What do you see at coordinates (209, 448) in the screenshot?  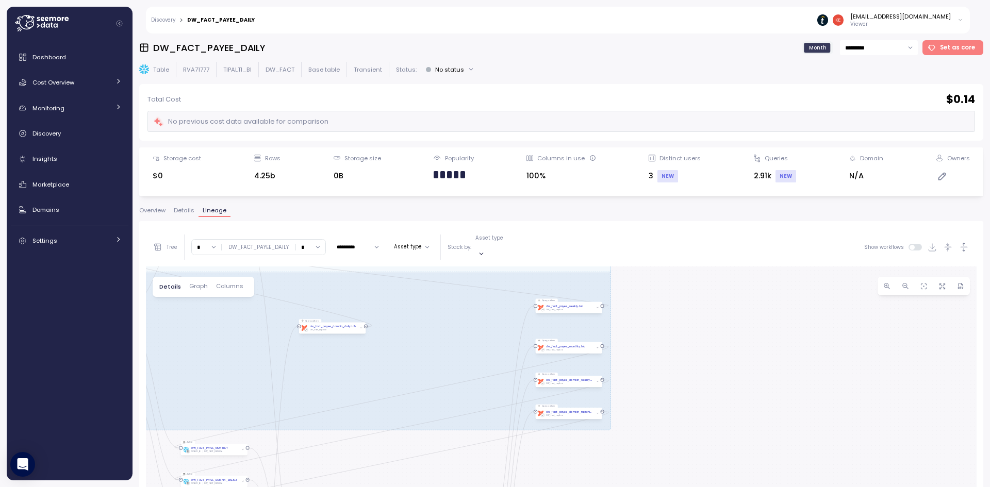 I see `div: DW_FACT_PAYEE_MONTHLY` at bounding box center [209, 448].